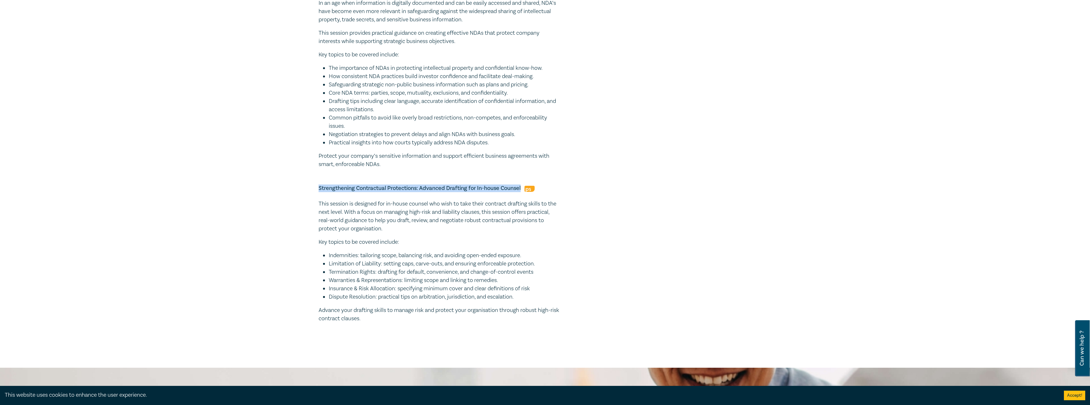  I want to click on h5: Strengthening Contractual Protections: Advanced Drafting for In-house Counsel, so click(440, 188).